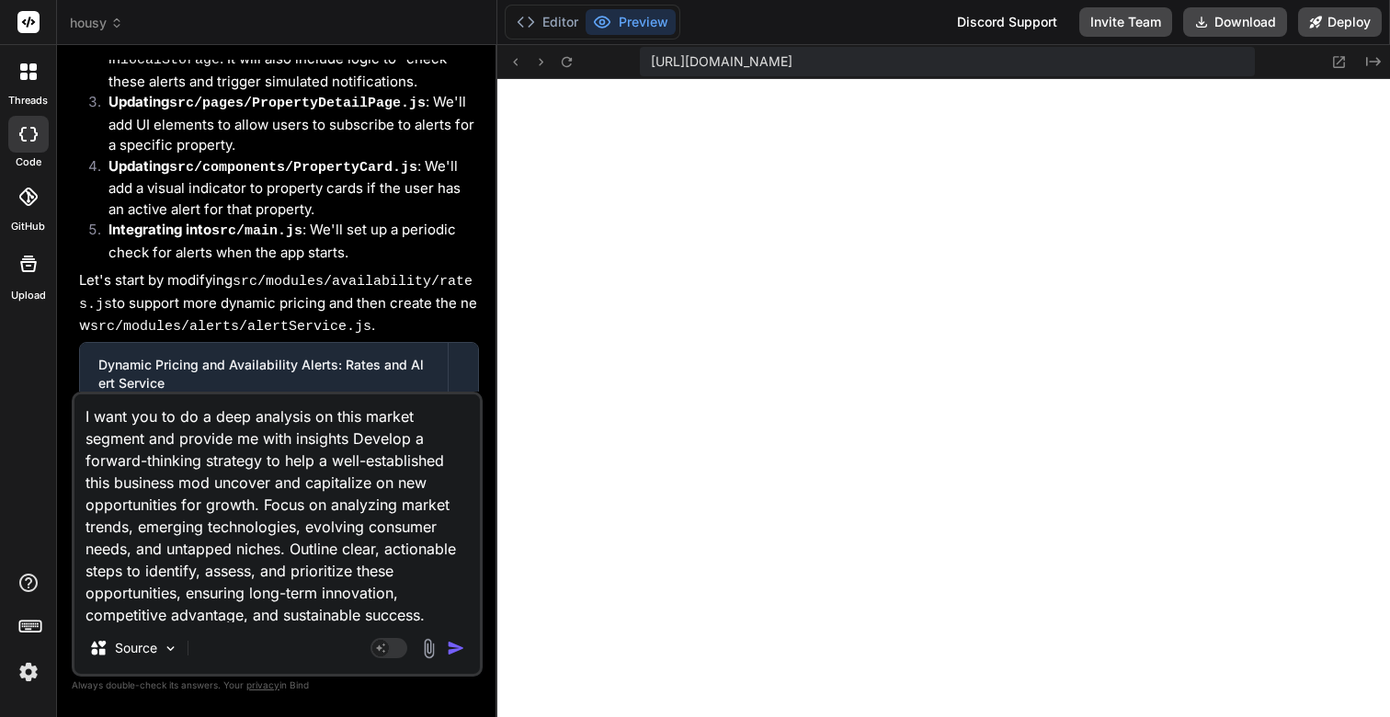  I want to click on label: Upload, so click(28, 295).